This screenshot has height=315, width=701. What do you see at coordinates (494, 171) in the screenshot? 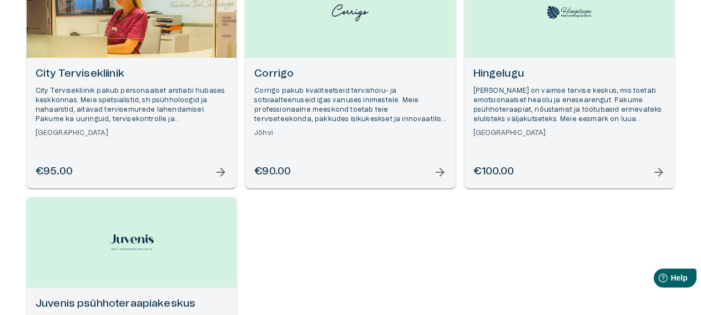
I see `h6: €100.00` at bounding box center [494, 171].